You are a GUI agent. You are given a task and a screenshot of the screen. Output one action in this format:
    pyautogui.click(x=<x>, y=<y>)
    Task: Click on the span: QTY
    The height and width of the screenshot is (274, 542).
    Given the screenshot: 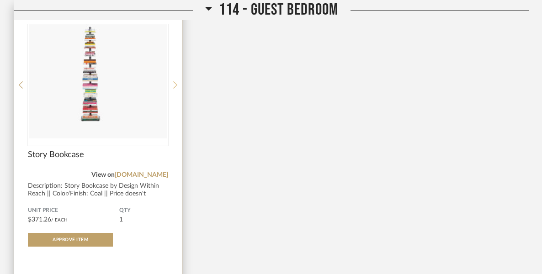 What is the action you would take?
    pyautogui.click(x=143, y=211)
    